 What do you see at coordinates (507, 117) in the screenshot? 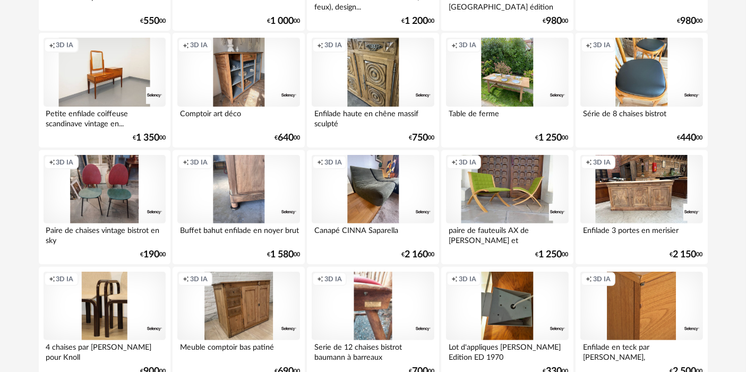
I see `div: Table de ferme` at bounding box center [507, 117].